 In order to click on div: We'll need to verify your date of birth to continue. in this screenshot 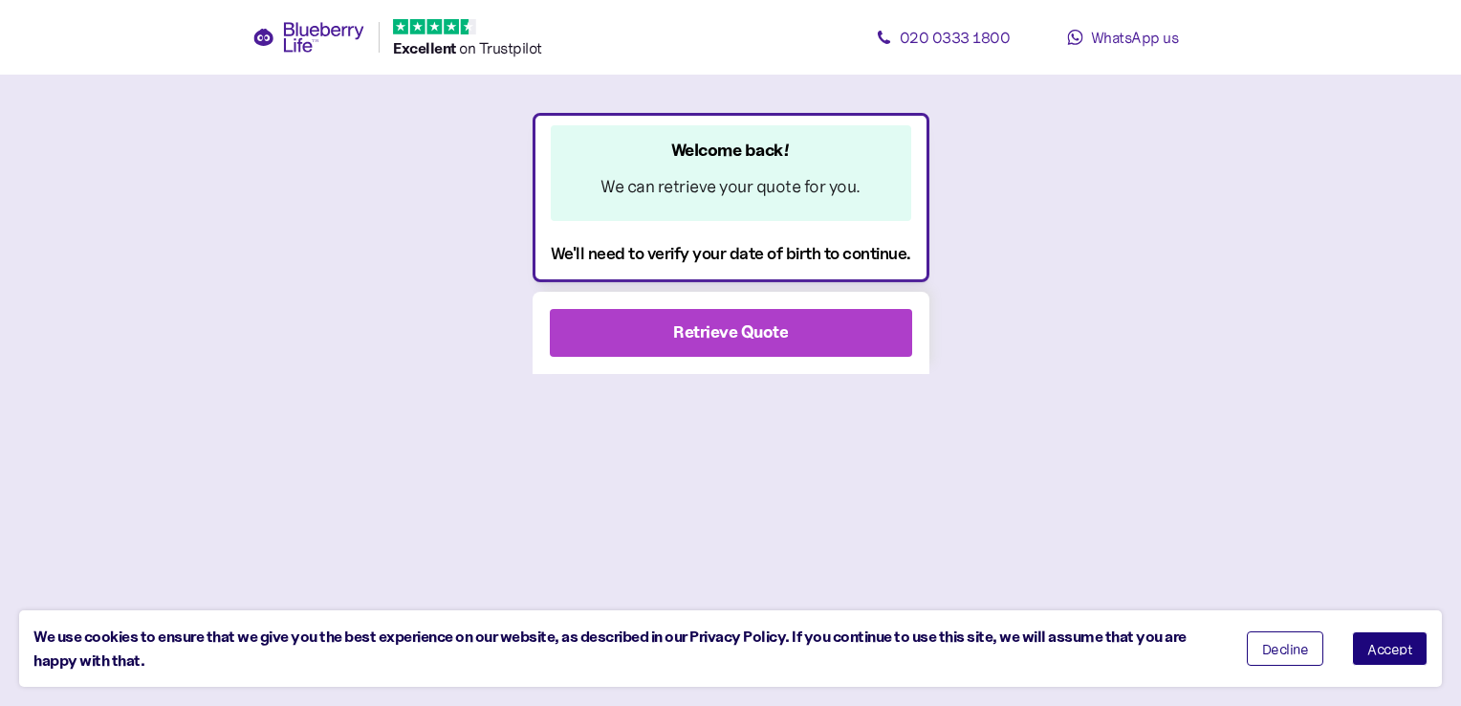, I will do `click(731, 252)`.